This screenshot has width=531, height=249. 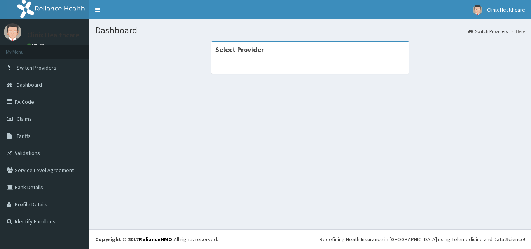 What do you see at coordinates (310, 239) in the screenshot?
I see `footer: All rights reserved.` at bounding box center [310, 239].